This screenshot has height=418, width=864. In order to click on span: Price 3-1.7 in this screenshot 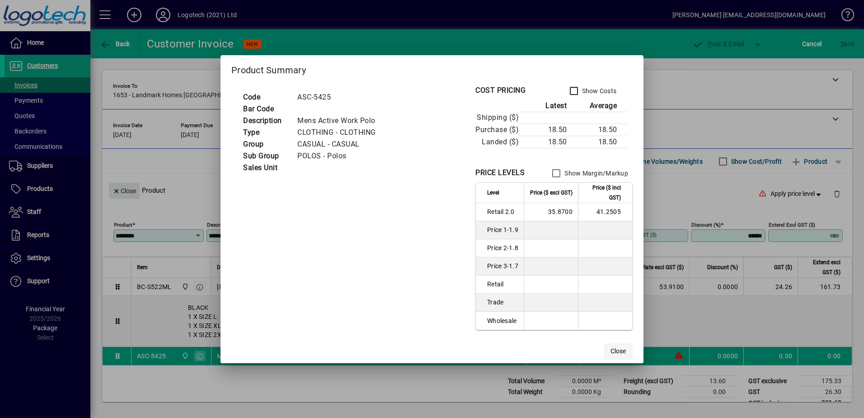, I will do `click(503, 266)`.